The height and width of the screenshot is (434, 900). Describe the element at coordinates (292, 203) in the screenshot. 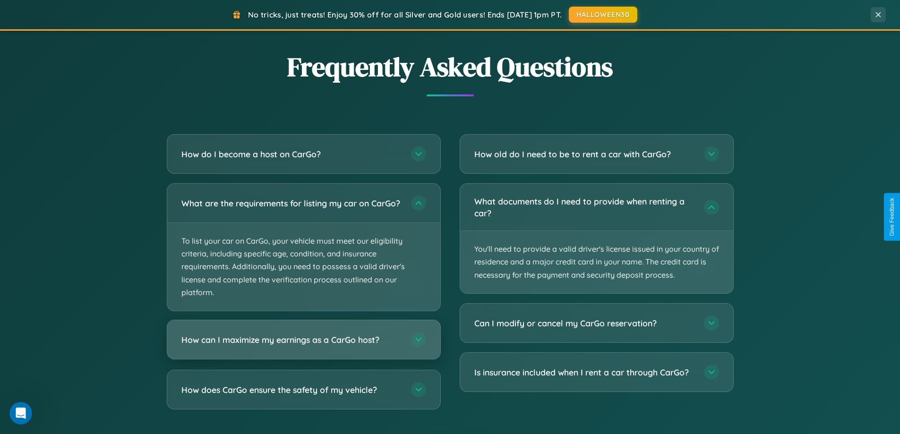

I see `h3: What are the requirements for listing my car on CarGo?` at that location.